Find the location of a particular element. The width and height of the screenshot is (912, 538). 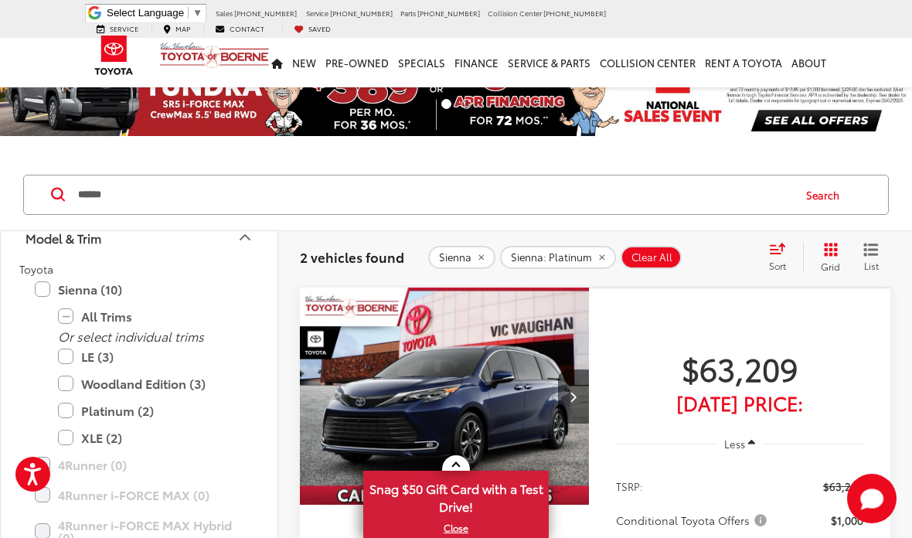

span: Sienna is located at coordinates (455, 257).